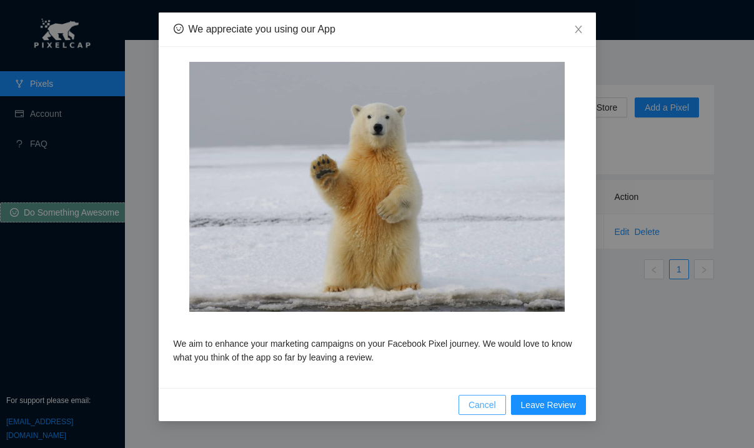 The image size is (754, 448). What do you see at coordinates (548, 405) in the screenshot?
I see `span: Leave Review` at bounding box center [548, 405].